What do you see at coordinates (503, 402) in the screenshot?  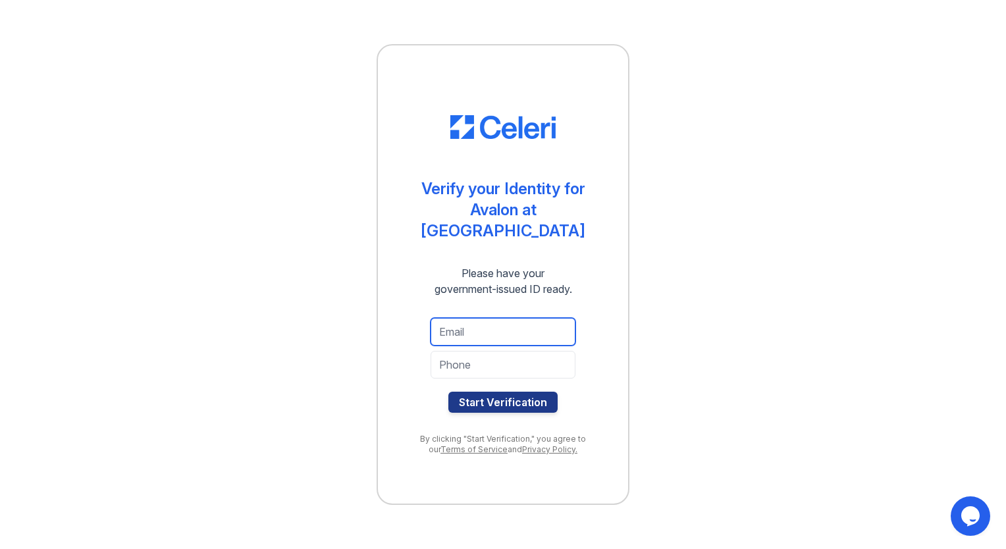 I see `button: Start Verification` at bounding box center [503, 402].